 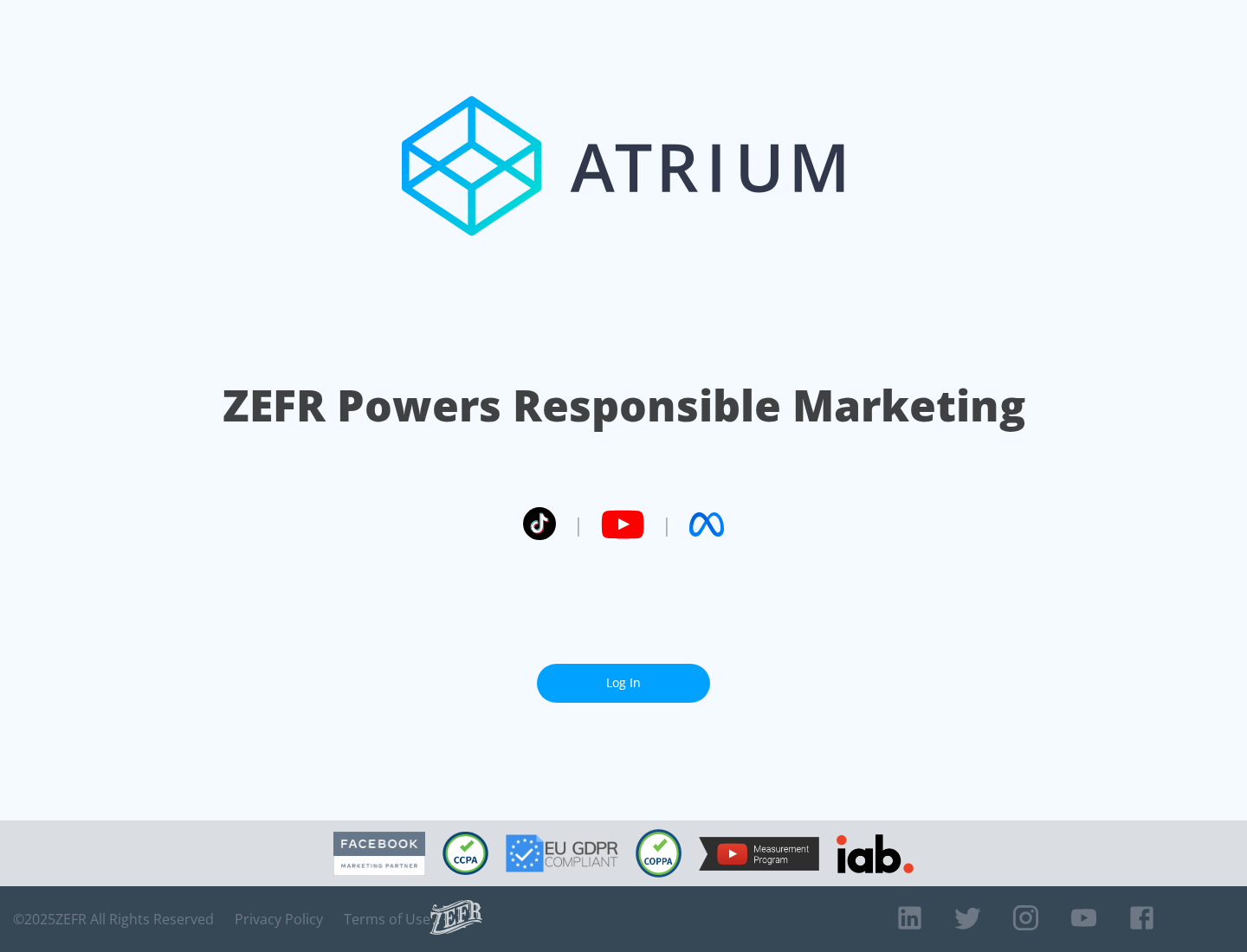 I want to click on img: CCPA Compliant, so click(x=465, y=854).